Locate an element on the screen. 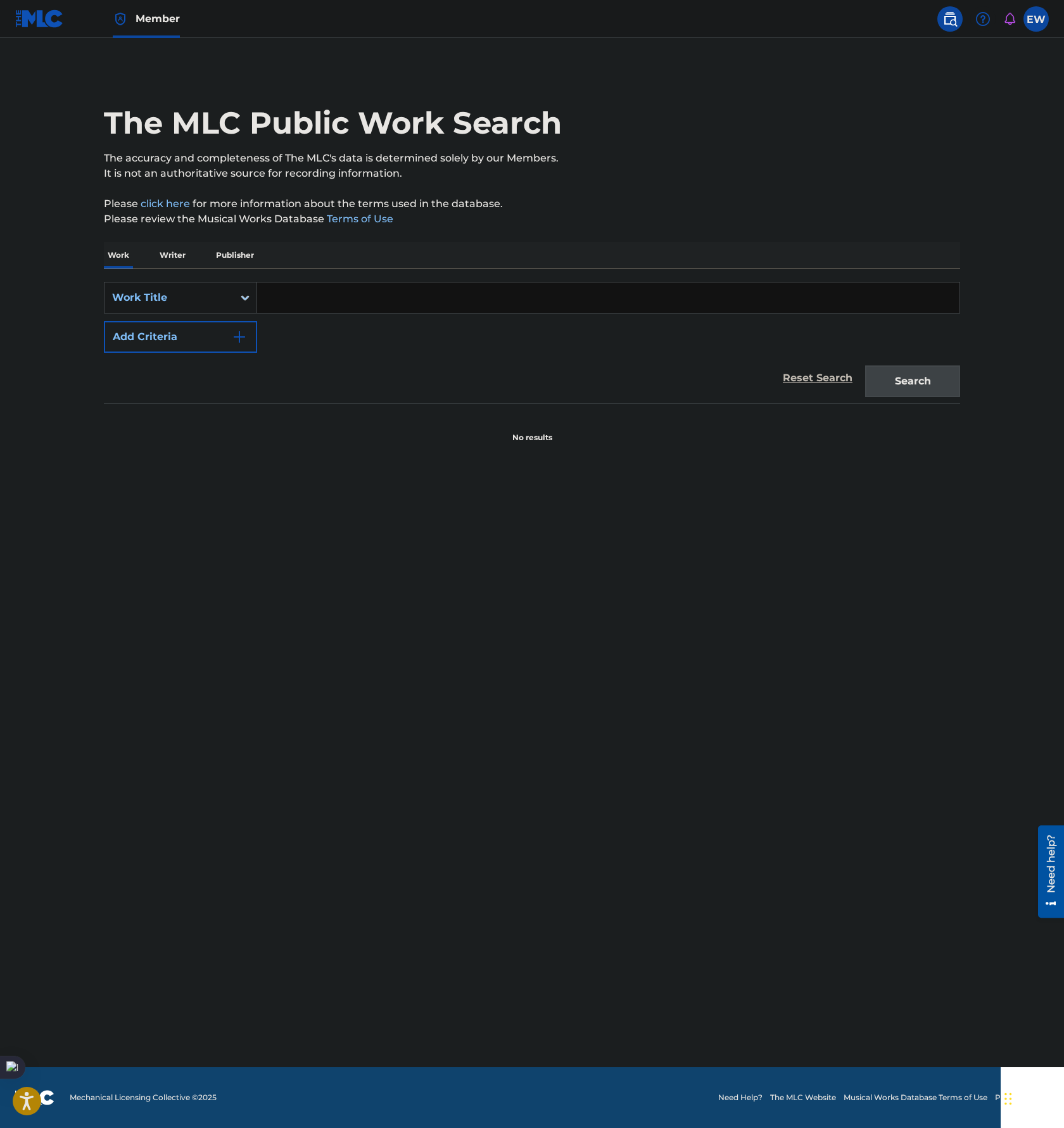 The height and width of the screenshot is (1128, 1064). img: 9d2ae6d4665cec9f34b9.svg is located at coordinates (239, 337).